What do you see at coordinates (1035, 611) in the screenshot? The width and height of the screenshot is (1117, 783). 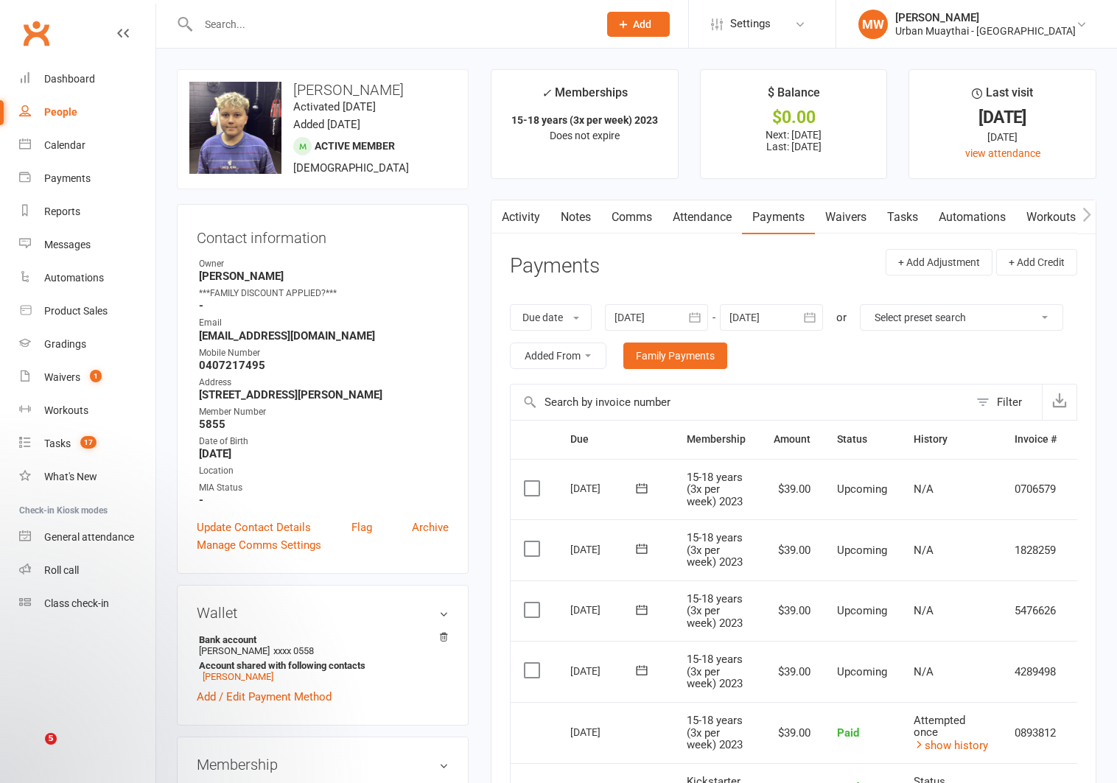 I see `td: 5476626` at bounding box center [1035, 611].